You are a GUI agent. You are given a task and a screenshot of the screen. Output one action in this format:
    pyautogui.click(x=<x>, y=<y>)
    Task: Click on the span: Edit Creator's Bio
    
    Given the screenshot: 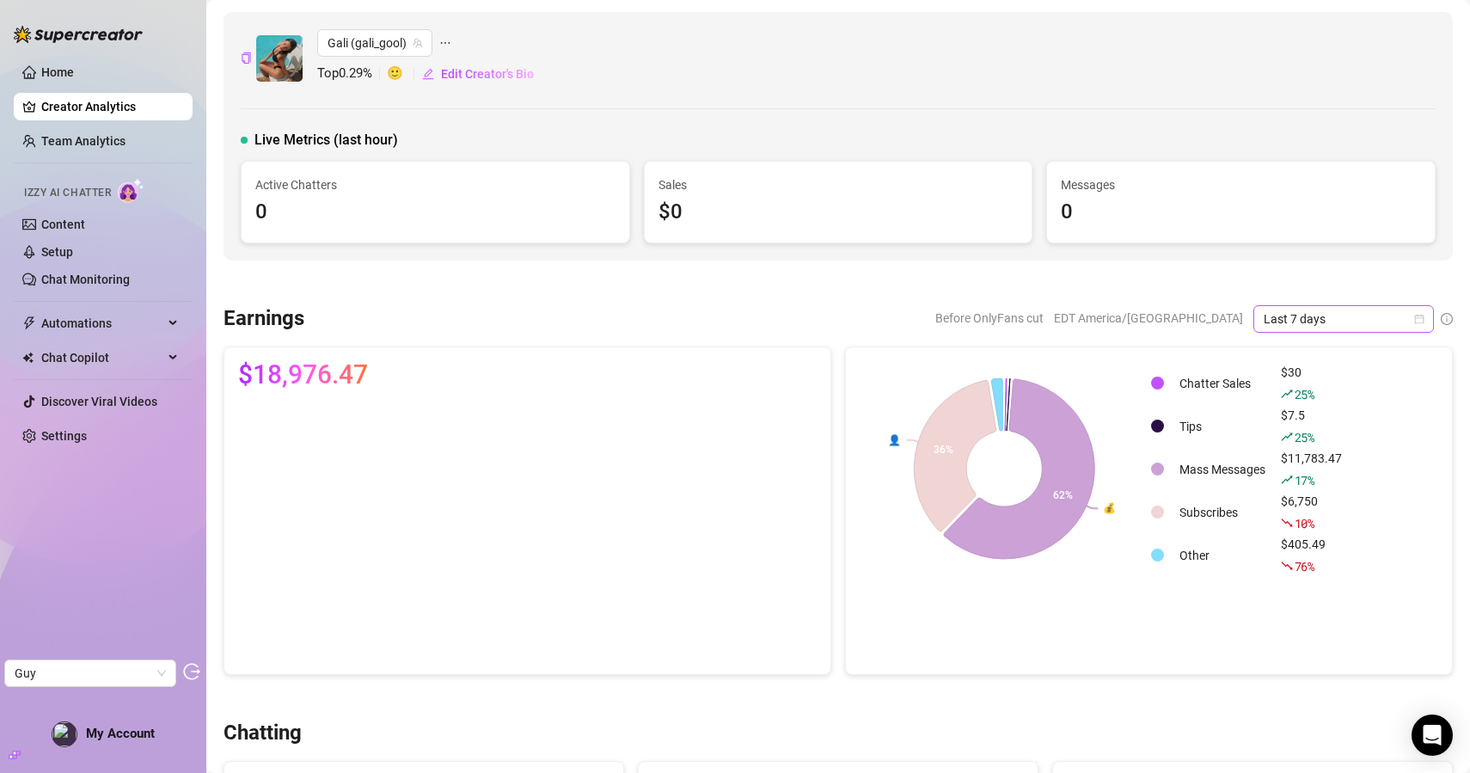 What is the action you would take?
    pyautogui.click(x=487, y=74)
    